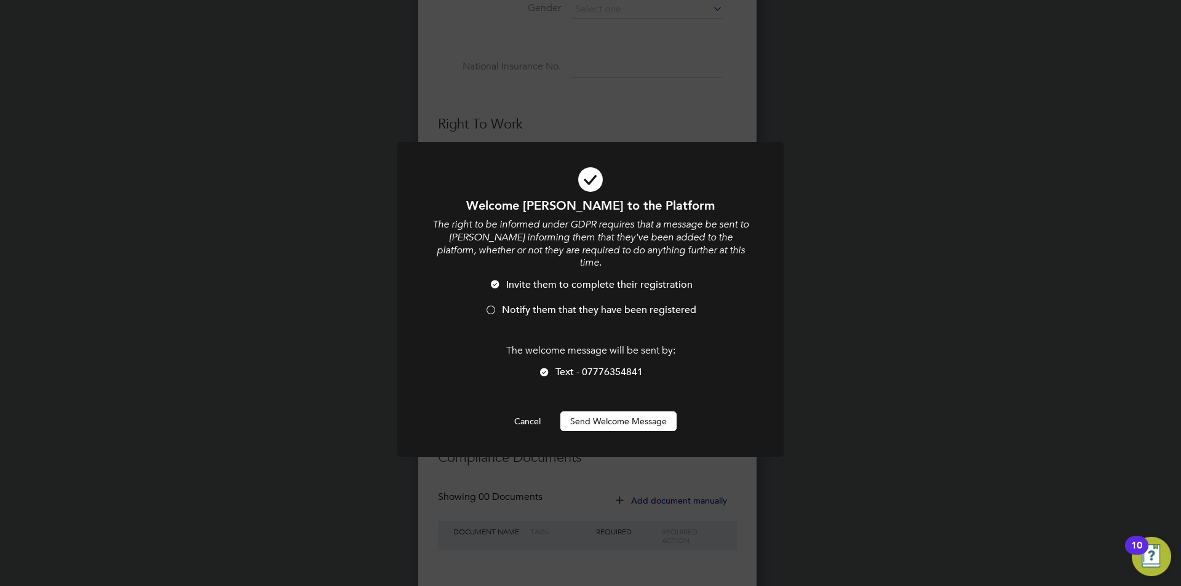 The image size is (1181, 586). Describe the element at coordinates (599, 372) in the screenshot. I see `span: Text - 07776354841` at that location.